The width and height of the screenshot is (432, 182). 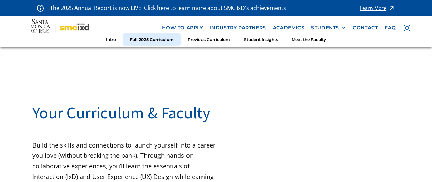 I want to click on img: Santa Monica College - SMC IxD logo, so click(x=60, y=28).